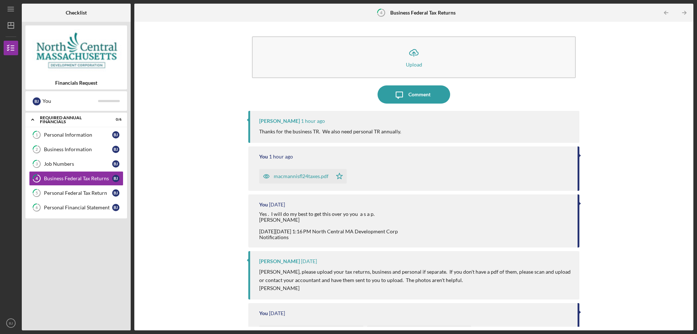  I want to click on div: Job Numbers, so click(78, 164).